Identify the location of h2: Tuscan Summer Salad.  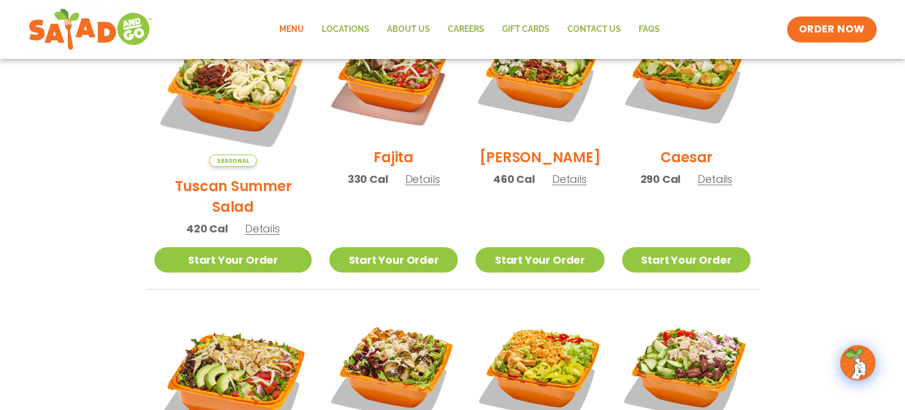
(233, 196).